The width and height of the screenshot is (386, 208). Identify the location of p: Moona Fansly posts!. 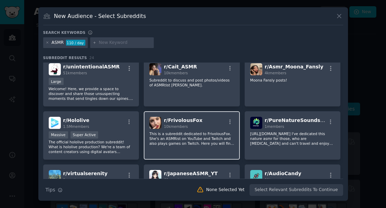
(293, 80).